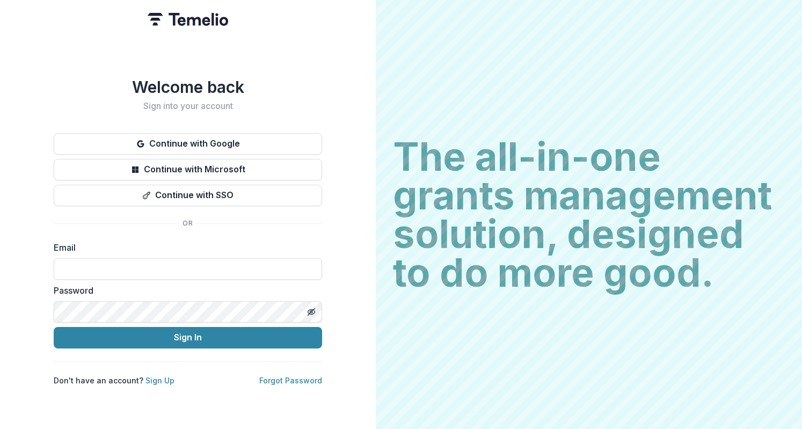 Image resolution: width=802 pixels, height=429 pixels. Describe the element at coordinates (188, 195) in the screenshot. I see `button: Continue with SSO` at that location.